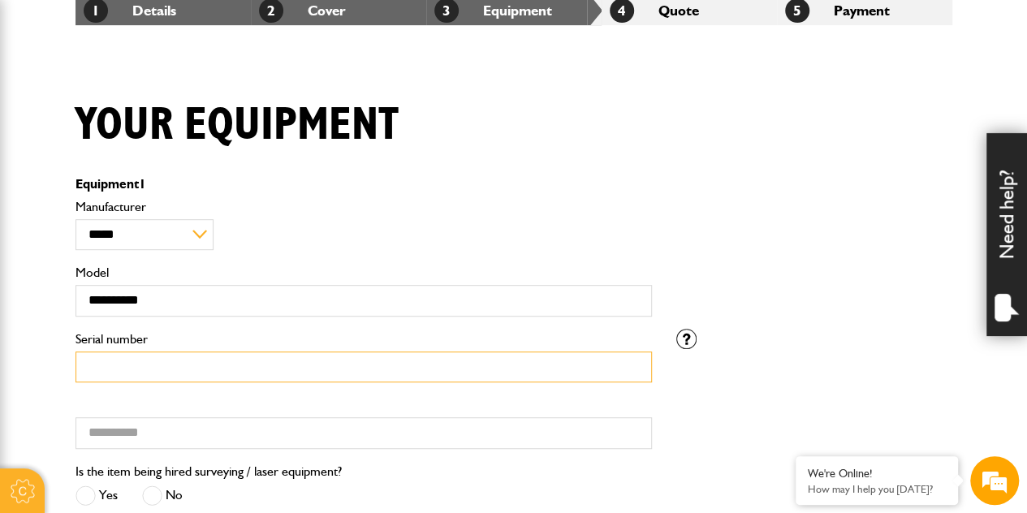  Describe the element at coordinates (162, 495) in the screenshot. I see `label: No` at that location.